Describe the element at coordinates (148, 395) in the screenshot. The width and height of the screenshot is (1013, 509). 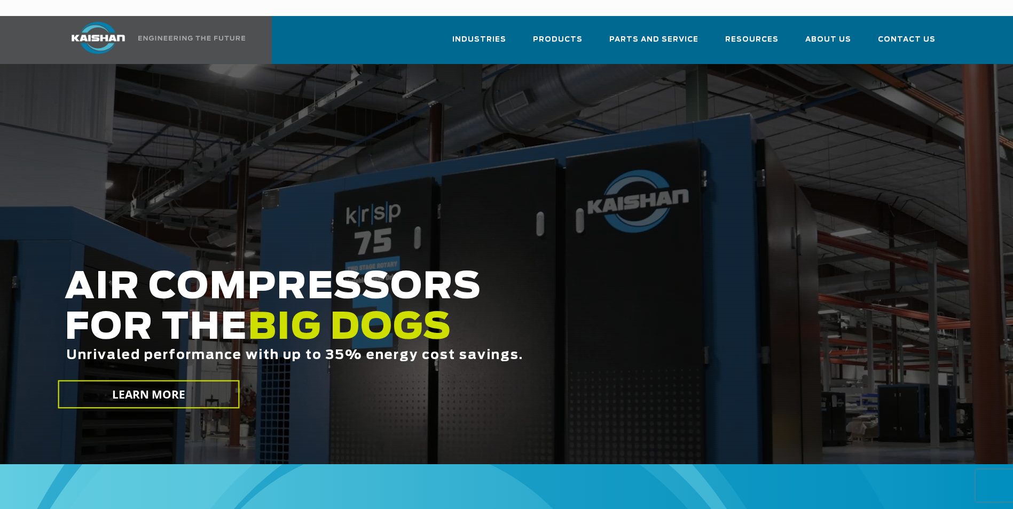
I see `a: LEARN MORE` at that location.